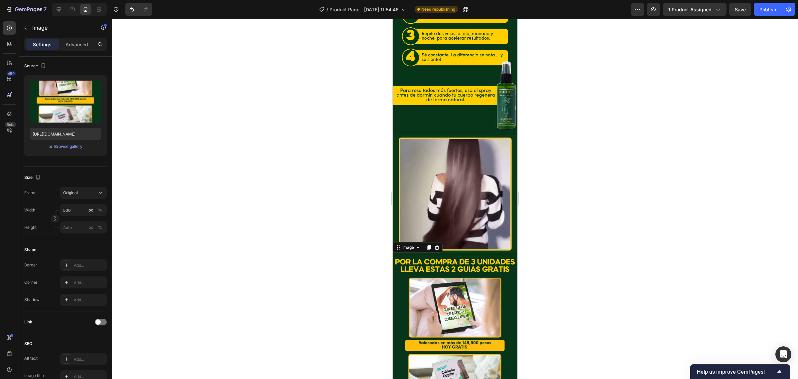 The height and width of the screenshot is (379, 798). What do you see at coordinates (66, 101) in the screenshot?
I see `img: preview-image` at bounding box center [66, 101].